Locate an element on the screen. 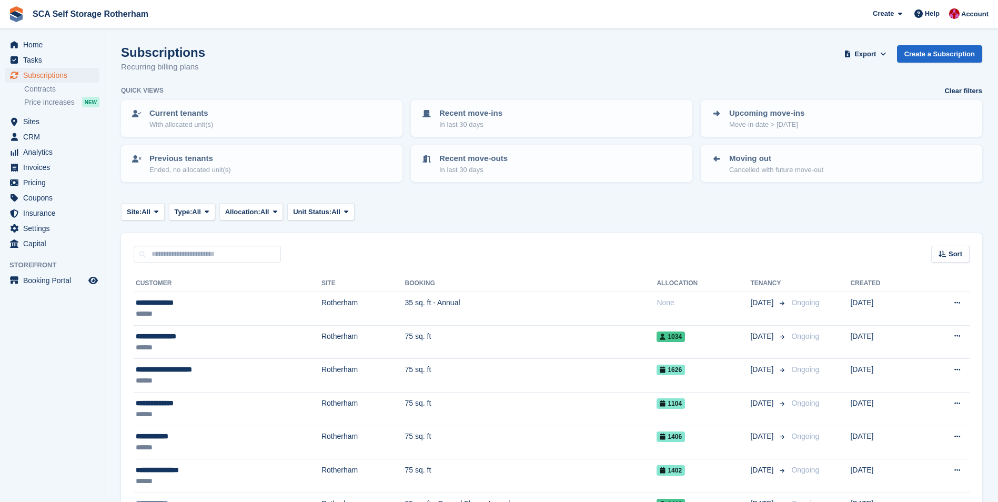 This screenshot has height=502, width=998. span: Site: is located at coordinates (134, 212).